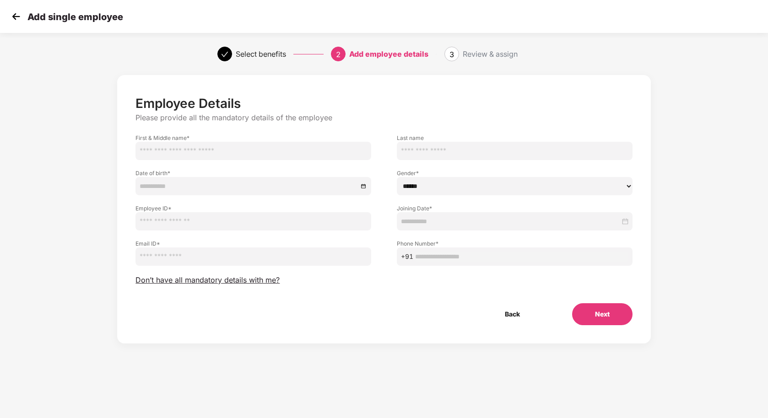 The height and width of the screenshot is (418, 768). I want to click on p: Please provide all the mandatory details of the employee, so click(384, 118).